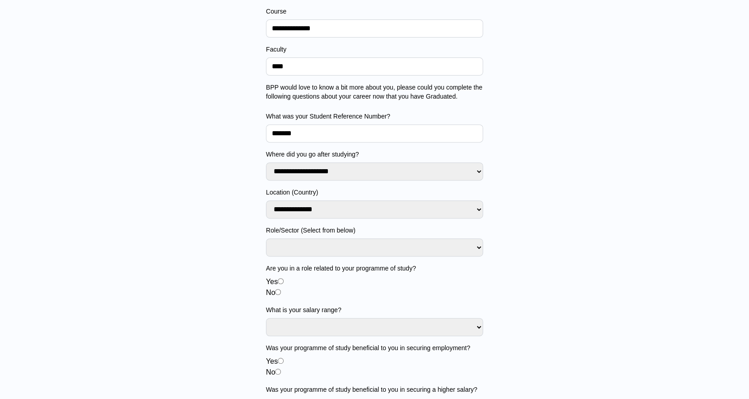 Image resolution: width=749 pixels, height=399 pixels. I want to click on label: Faculty, so click(375, 49).